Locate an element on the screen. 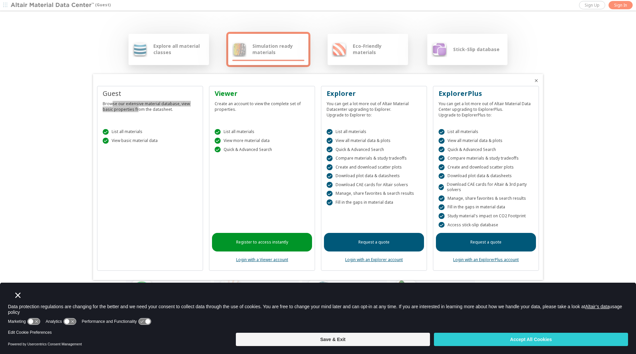  a: Login with an Explorer account is located at coordinates (374, 259).